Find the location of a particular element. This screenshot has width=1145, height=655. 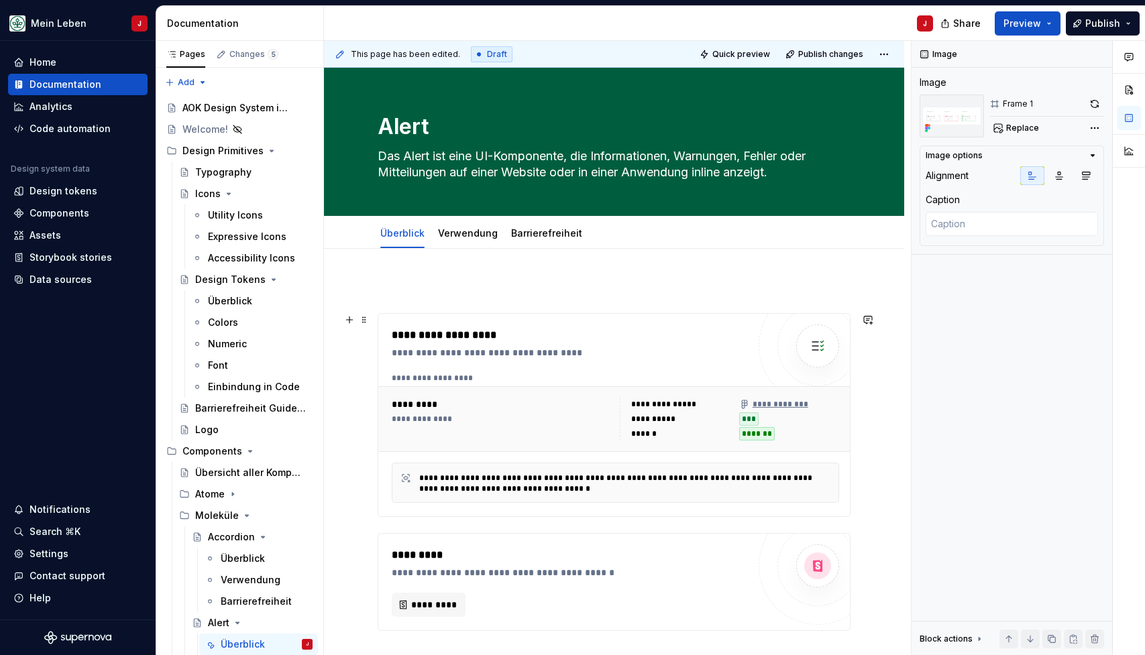

button: Mein LebenJ is located at coordinates (78, 23).